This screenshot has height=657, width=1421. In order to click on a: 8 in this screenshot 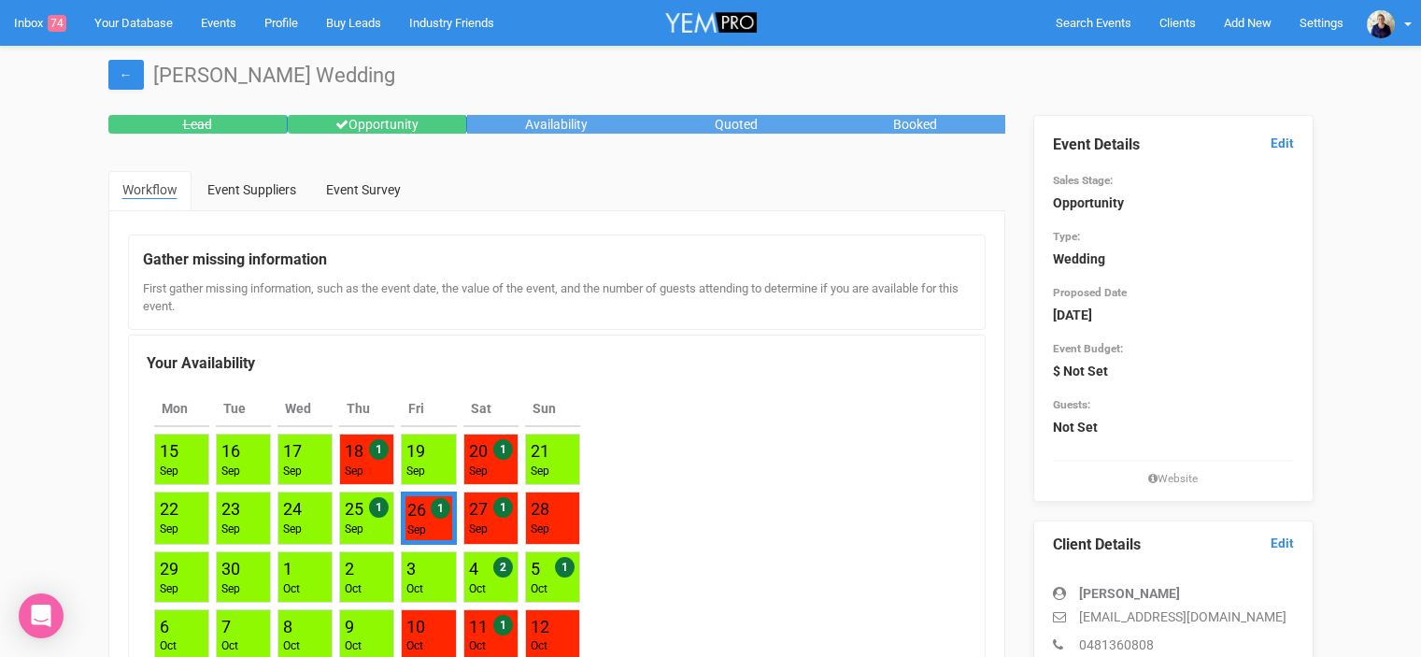, I will do `click(288, 626)`.